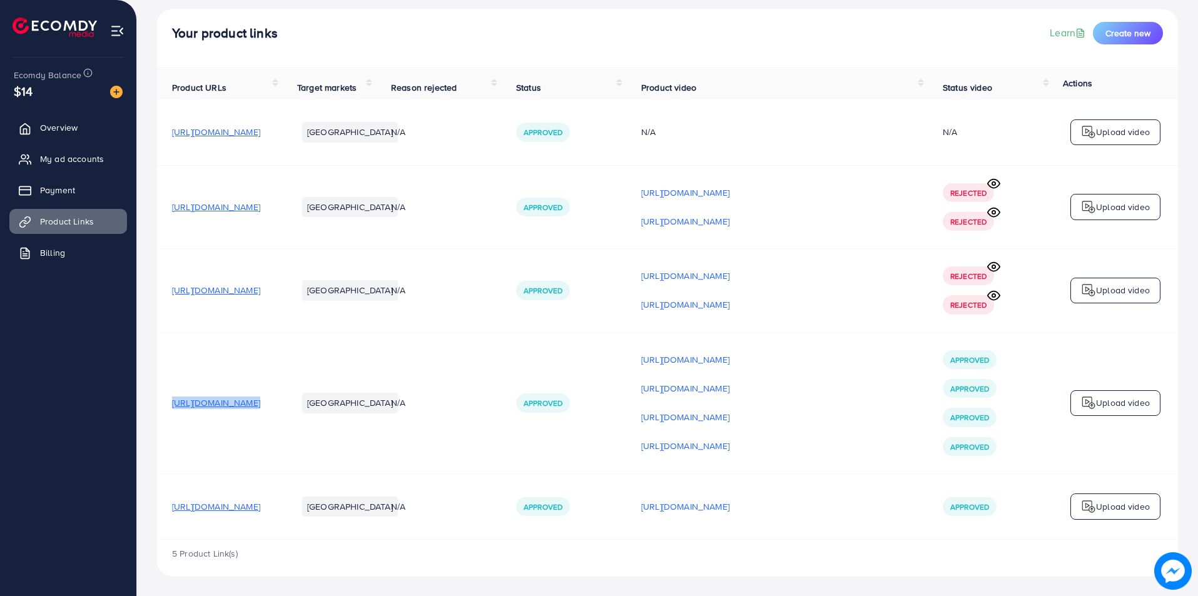  What do you see at coordinates (1128, 33) in the screenshot?
I see `span: Create new` at bounding box center [1128, 33].